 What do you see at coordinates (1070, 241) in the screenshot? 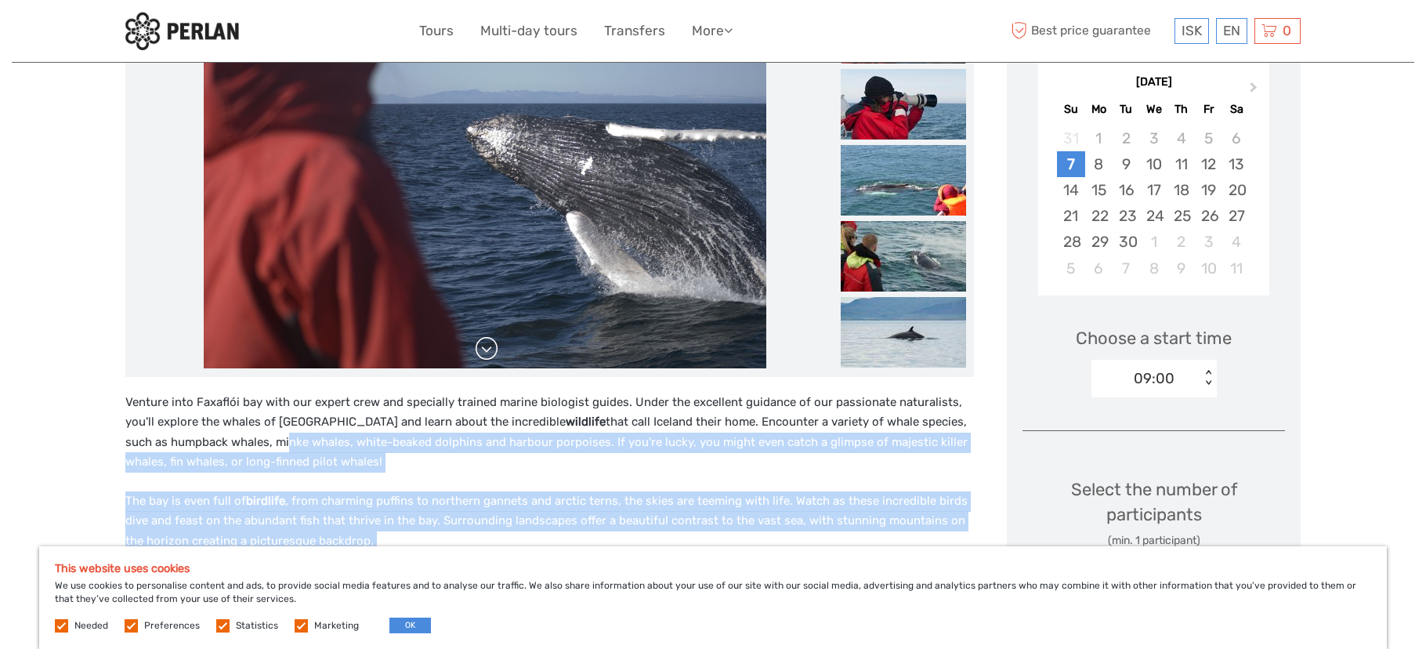
I see `div: Choose Sunday, September 28th, 2025` at bounding box center [1070, 241].